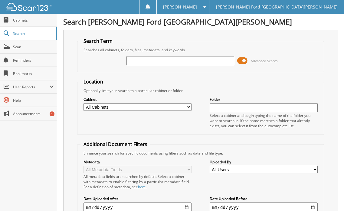 The height and width of the screenshot is (211, 344). What do you see at coordinates (264, 99) in the screenshot?
I see `label: Folder` at bounding box center [264, 99].